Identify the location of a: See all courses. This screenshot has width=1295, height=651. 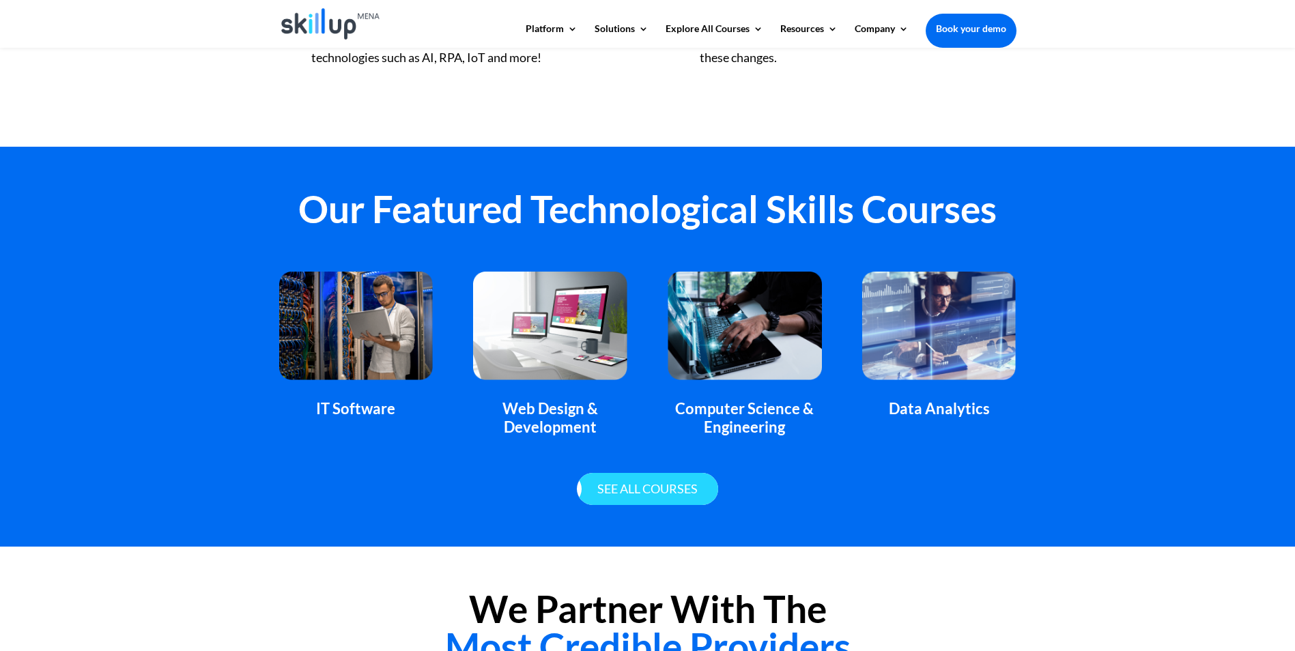
(647, 489).